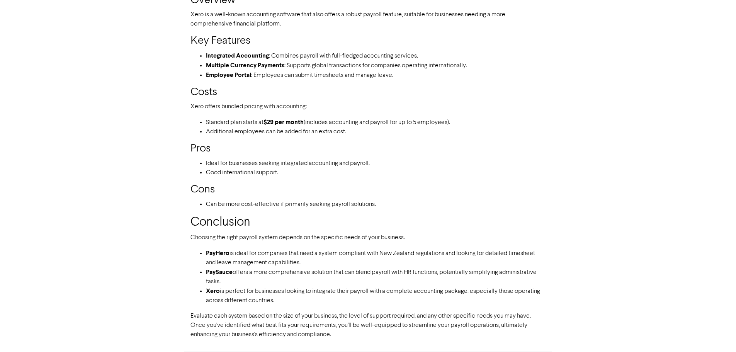  What do you see at coordinates (375, 258) in the screenshot?
I see `li: is ideal for companies that need a system compliant with New Zealand regulations and looking for ...` at bounding box center [375, 258].